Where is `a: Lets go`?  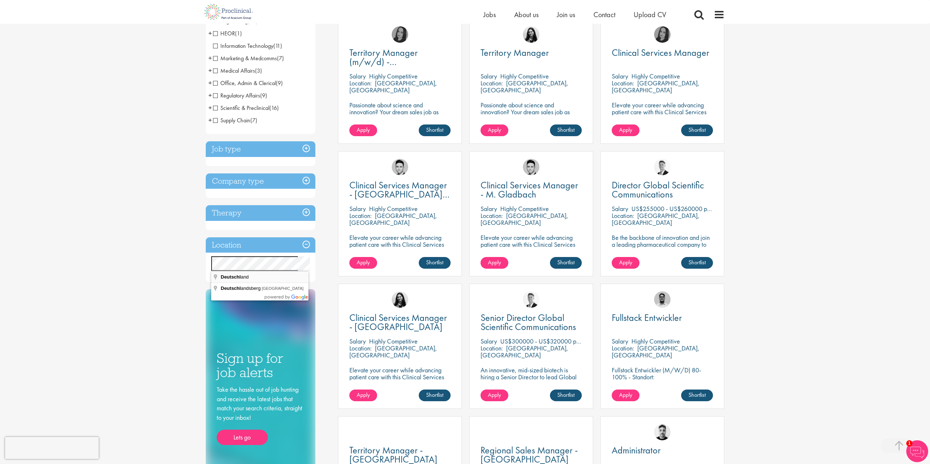
a: Lets go is located at coordinates (242, 438).